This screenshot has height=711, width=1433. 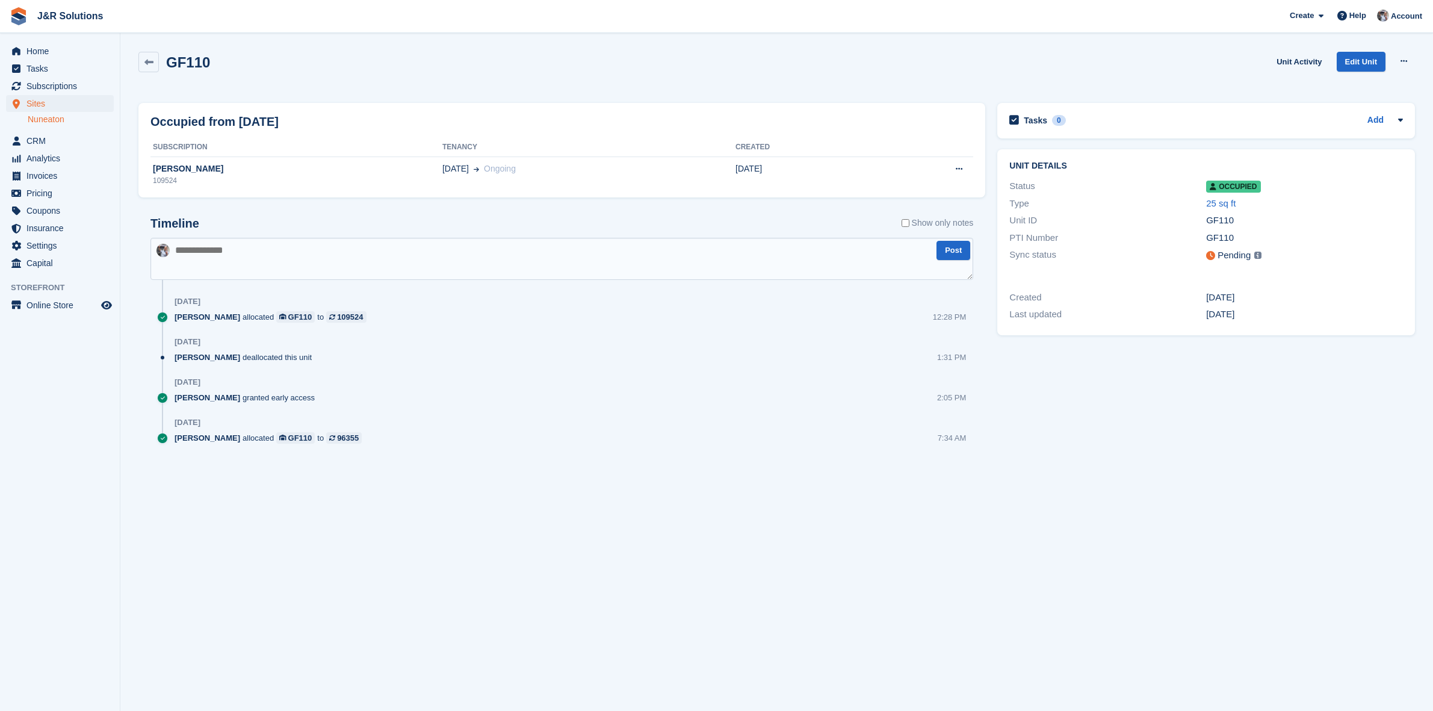 I want to click on div: Status, so click(x=1107, y=186).